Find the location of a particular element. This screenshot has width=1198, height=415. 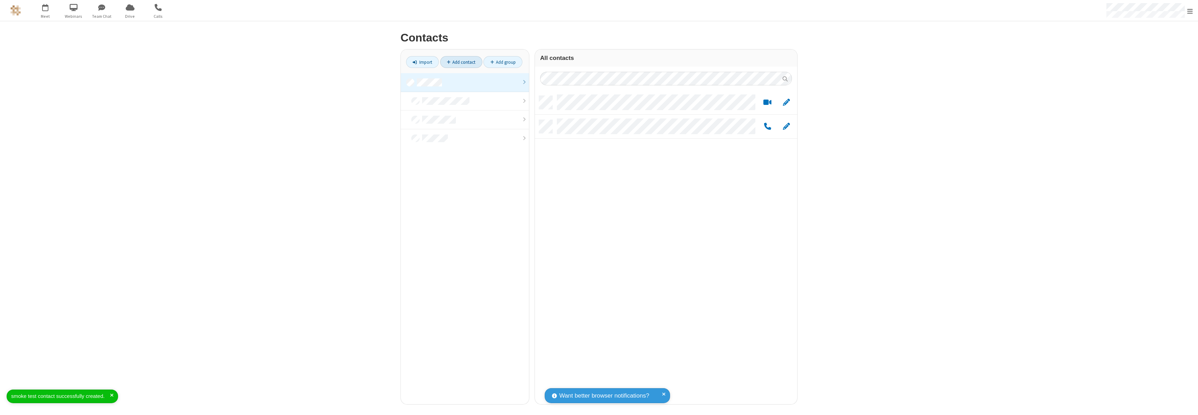

span: Team Chat is located at coordinates (102, 16).